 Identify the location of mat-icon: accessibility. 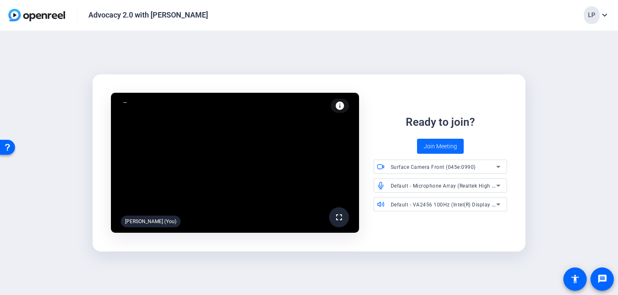
(575, 279).